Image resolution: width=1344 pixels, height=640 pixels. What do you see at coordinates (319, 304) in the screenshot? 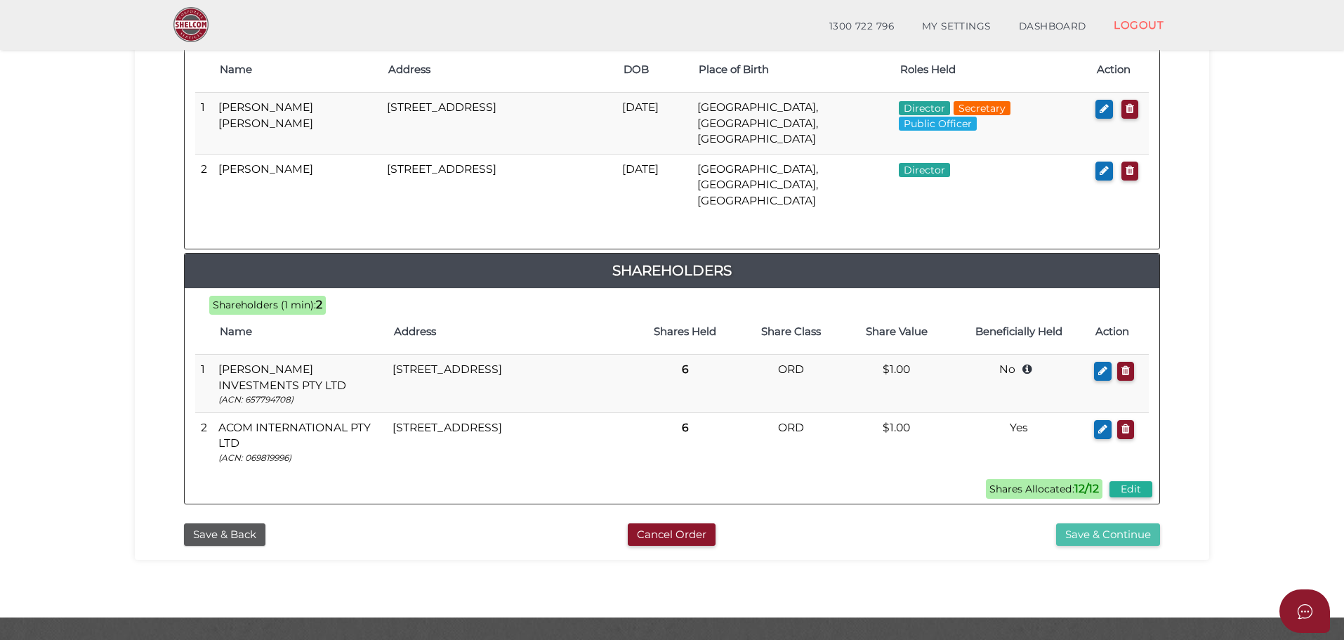
I see `b: 2` at bounding box center [319, 304].